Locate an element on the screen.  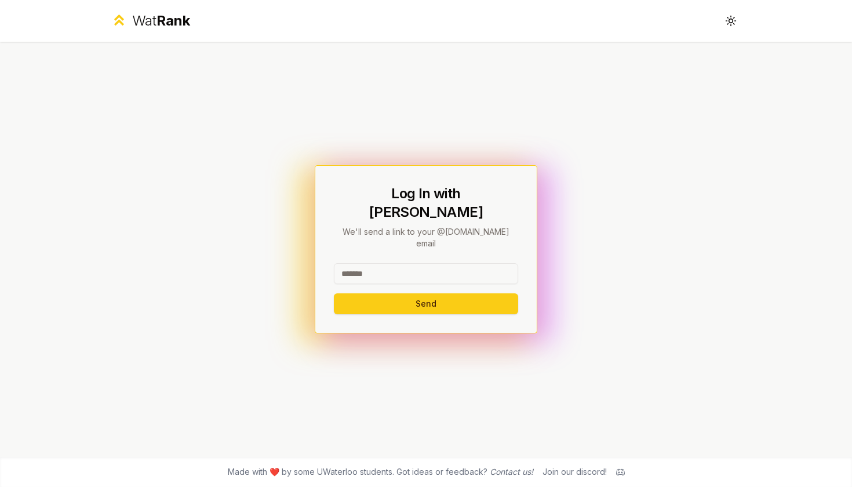
div: Wat is located at coordinates (161, 21).